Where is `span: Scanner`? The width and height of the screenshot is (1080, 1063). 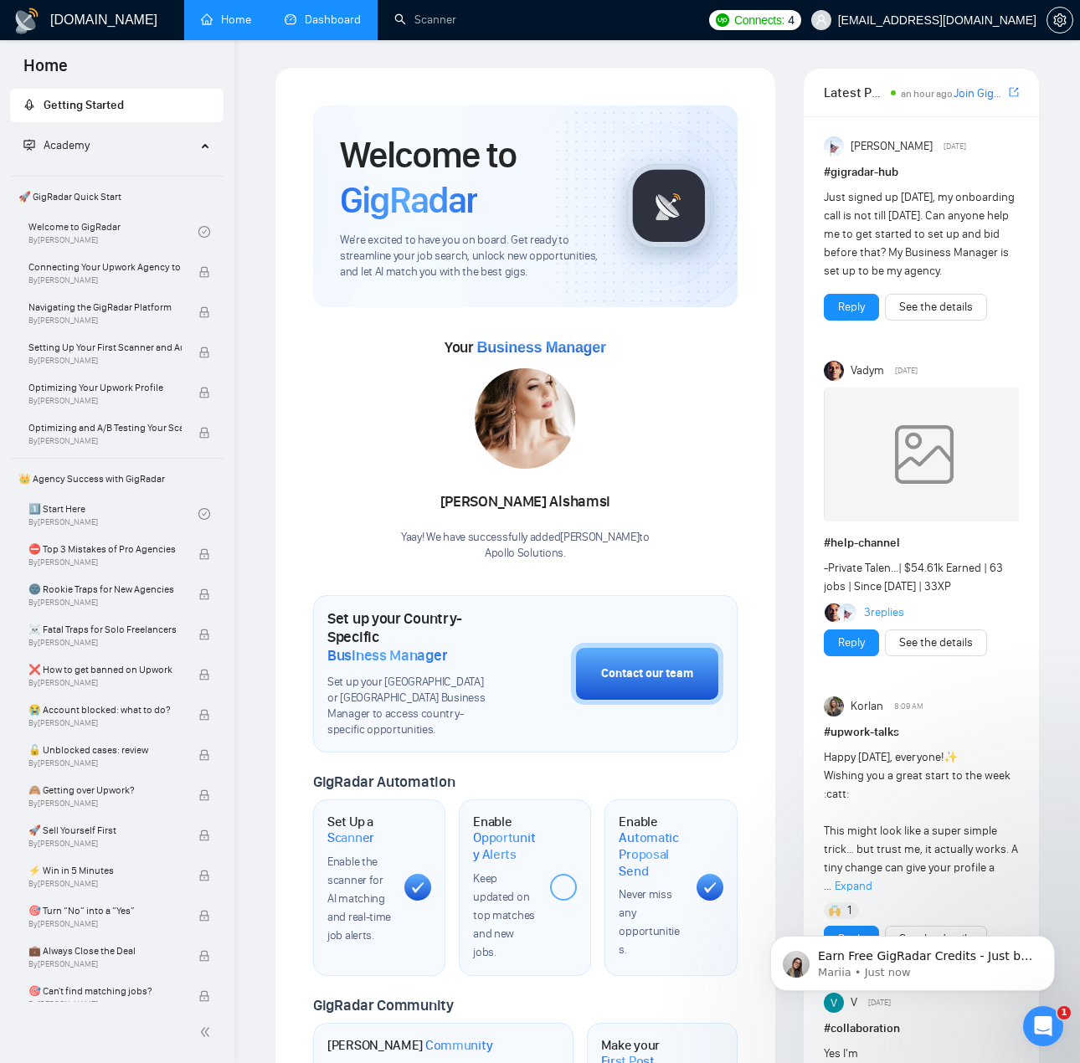 span: Scanner is located at coordinates (351, 838).